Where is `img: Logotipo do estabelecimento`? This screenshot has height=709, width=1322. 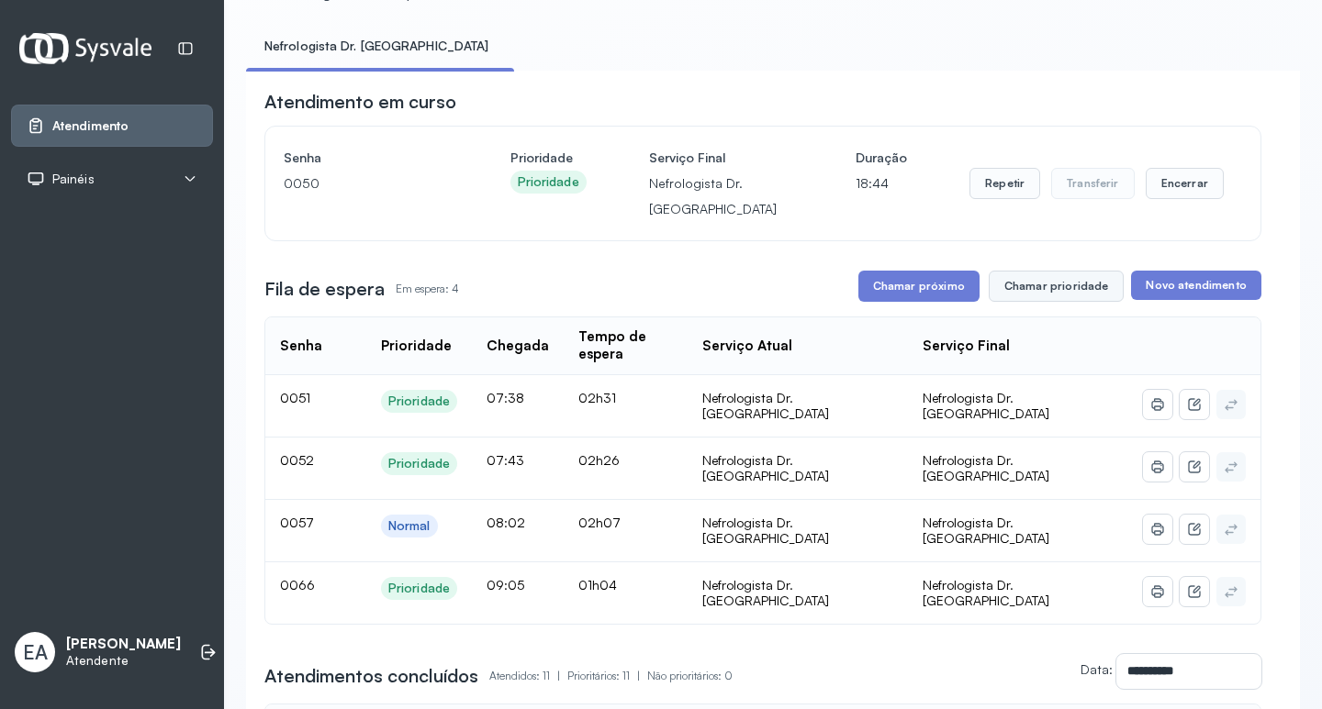 img: Logotipo do estabelecimento is located at coordinates (85, 48).